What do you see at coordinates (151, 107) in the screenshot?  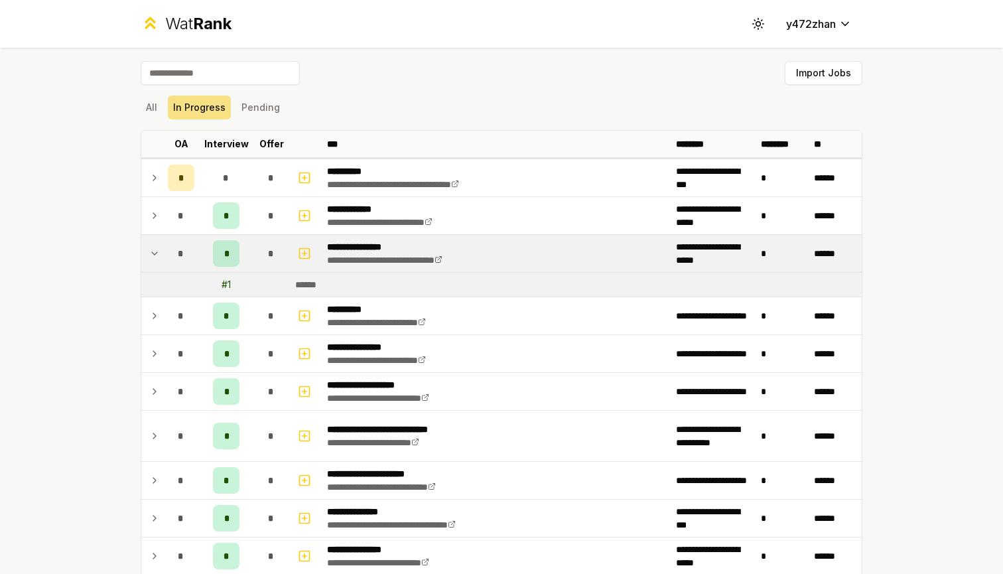 I see `button: All` at bounding box center [151, 107].